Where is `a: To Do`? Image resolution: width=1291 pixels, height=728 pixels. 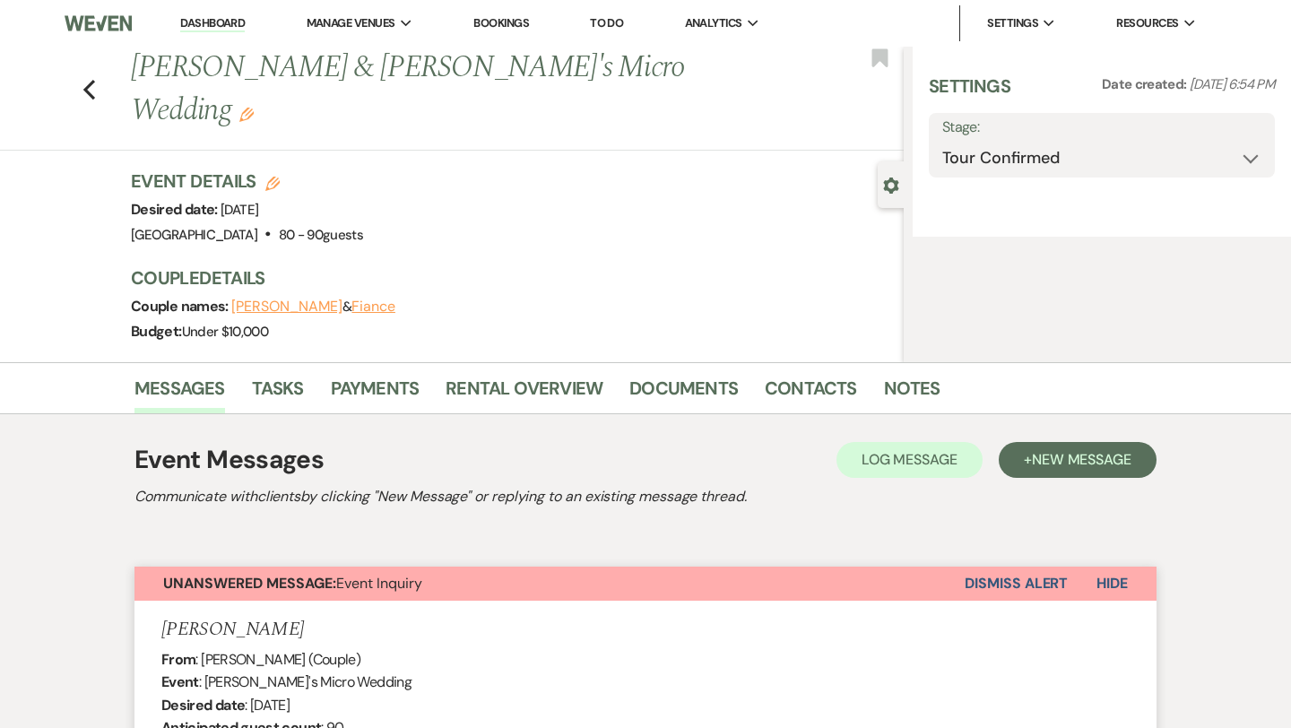
a: To Do is located at coordinates (606, 22).